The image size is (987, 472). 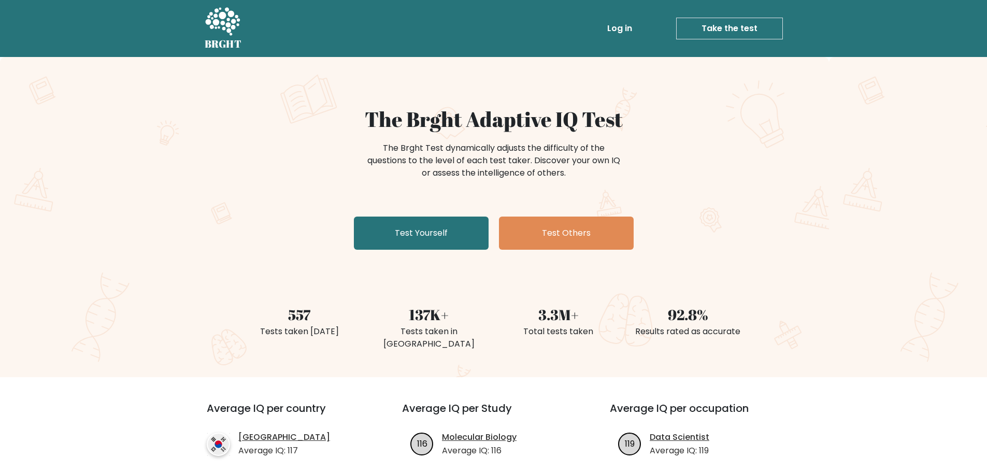 I want to click on div: Results rated as accurate, so click(x=688, y=332).